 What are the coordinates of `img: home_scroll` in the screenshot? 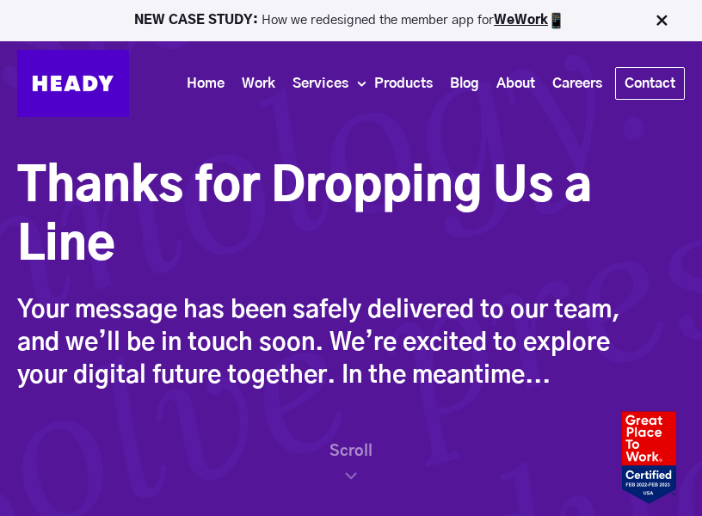 It's located at (351, 481).